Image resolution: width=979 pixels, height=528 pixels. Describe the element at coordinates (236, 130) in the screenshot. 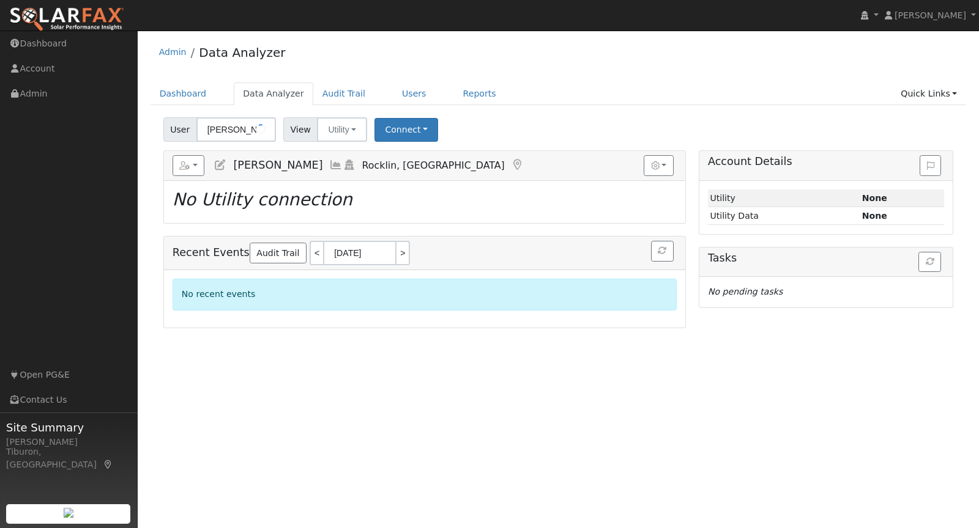

I see `input: Select a User` at that location.